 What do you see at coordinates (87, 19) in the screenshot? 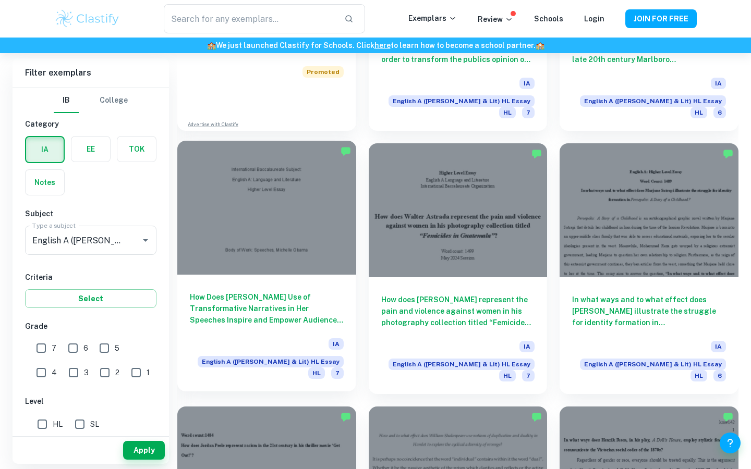
I see `a: Clastify logo` at bounding box center [87, 19].